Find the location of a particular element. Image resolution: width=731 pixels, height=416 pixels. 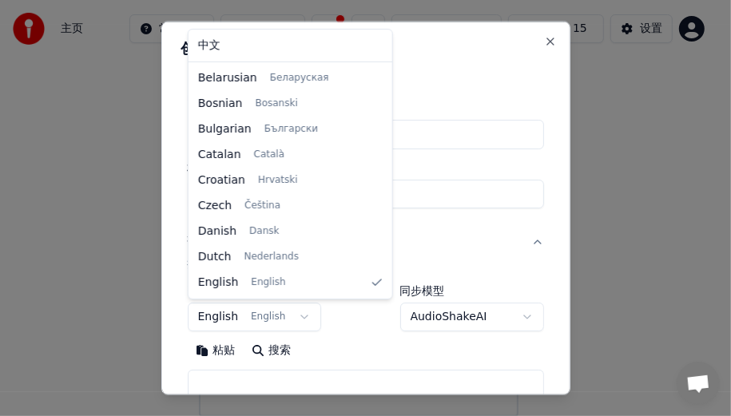

span: Belarusian is located at coordinates (228, 78).